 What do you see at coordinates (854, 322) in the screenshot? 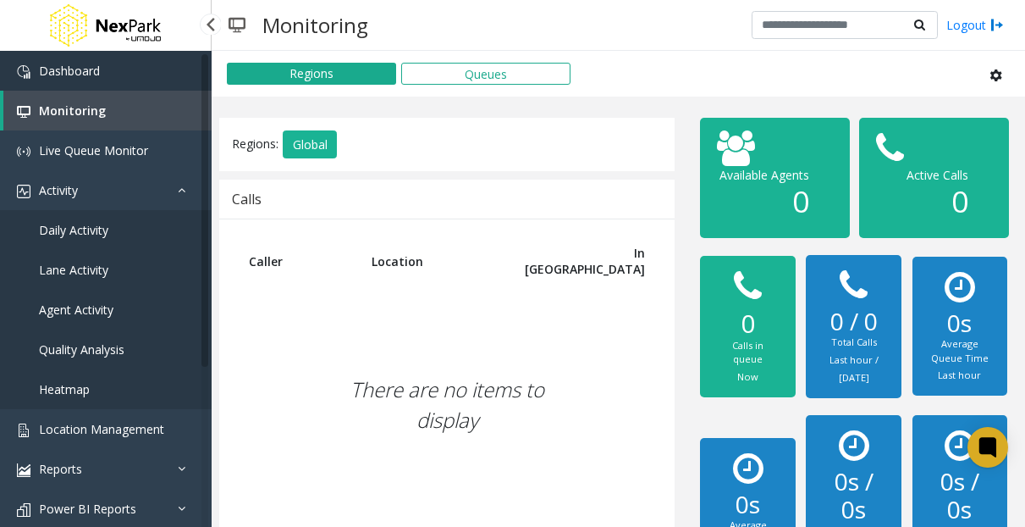
I see `h2: 0 / 0` at bounding box center [854, 322].